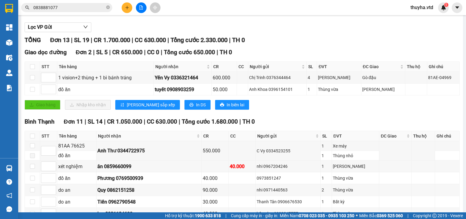 This screenshot has width=466, height=219. I want to click on div: 50.000, so click(224, 89).